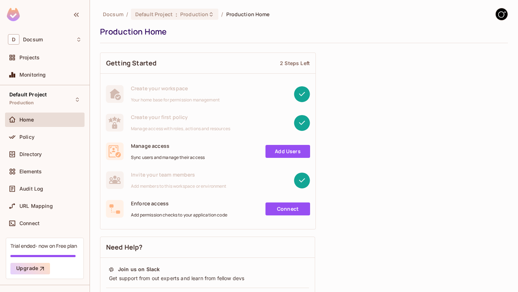 This screenshot has height=292, width=518. Describe the element at coordinates (179, 186) in the screenshot. I see `span: Add members to this workspace or environment` at that location.